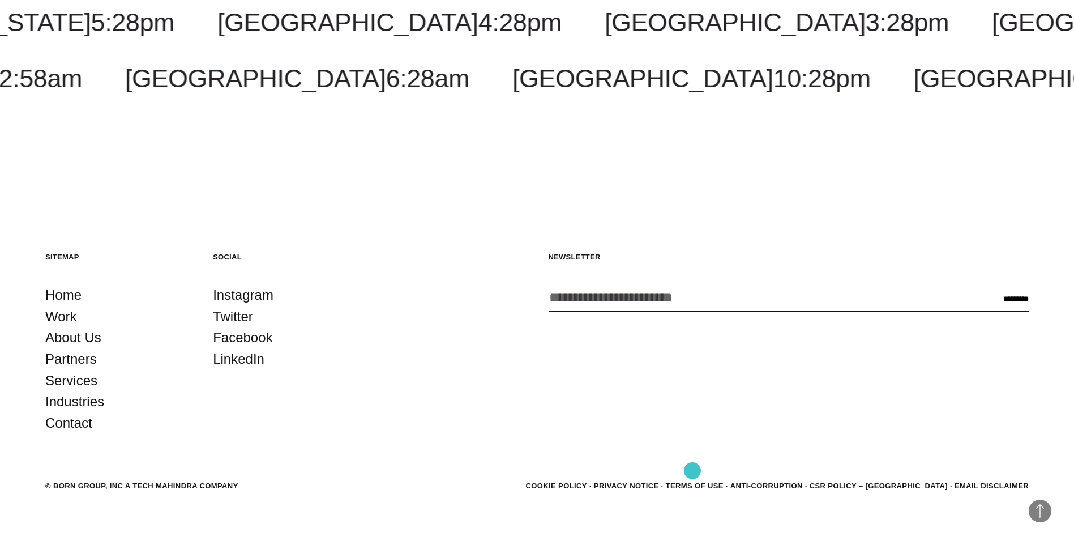 The height and width of the screenshot is (545, 1074). What do you see at coordinates (71, 380) in the screenshot?
I see `a: Services` at bounding box center [71, 380].